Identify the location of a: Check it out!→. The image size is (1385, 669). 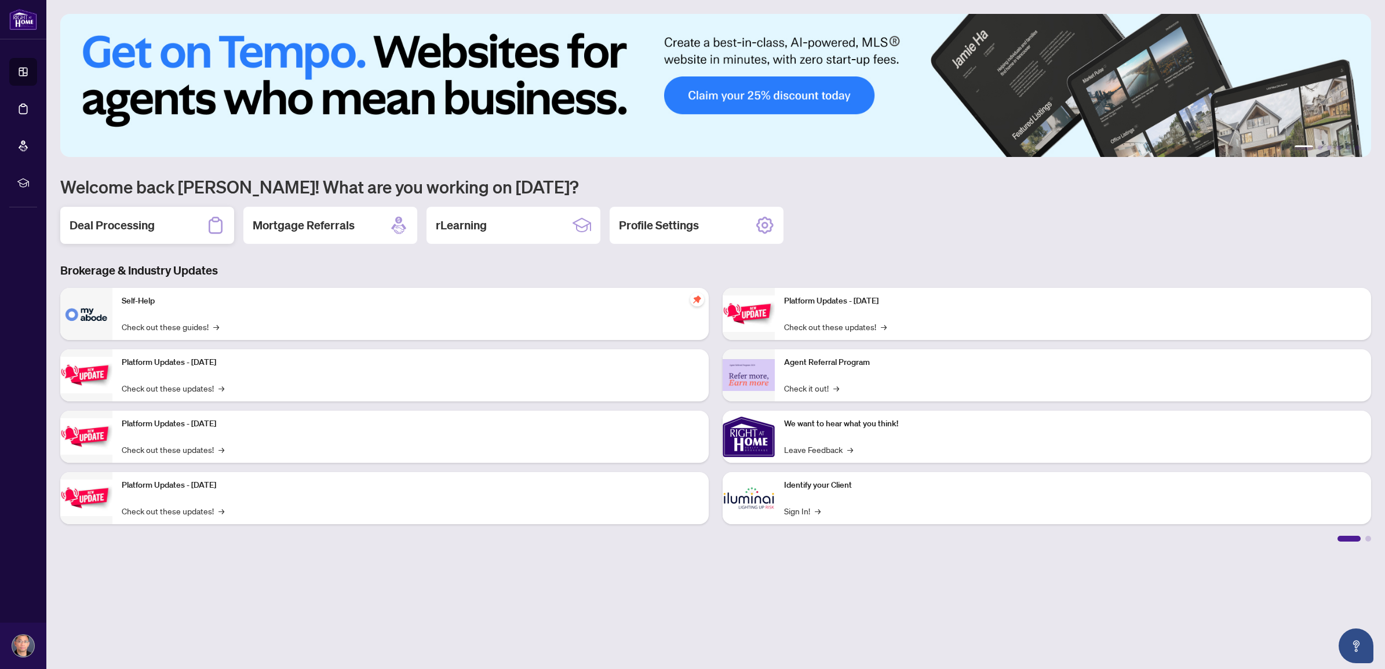
(811, 388).